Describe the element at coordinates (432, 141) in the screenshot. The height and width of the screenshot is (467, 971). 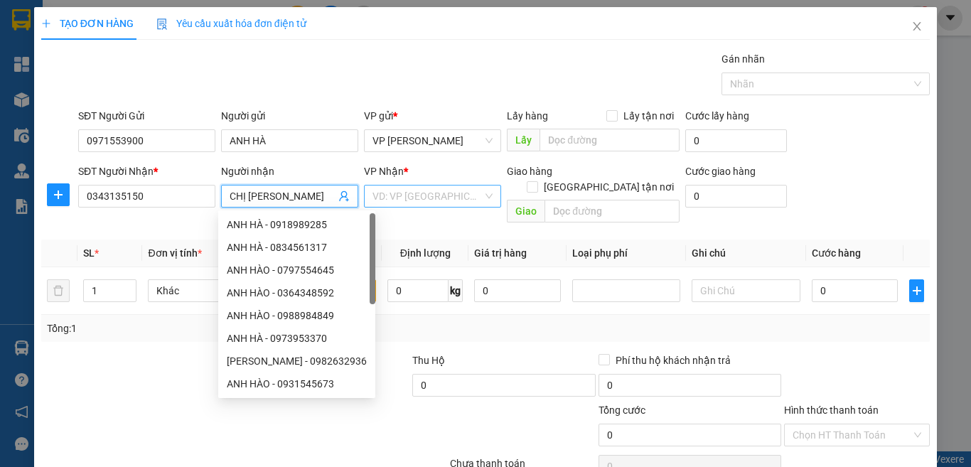
I see `span: VP Hồ Chí Minh` at that location.